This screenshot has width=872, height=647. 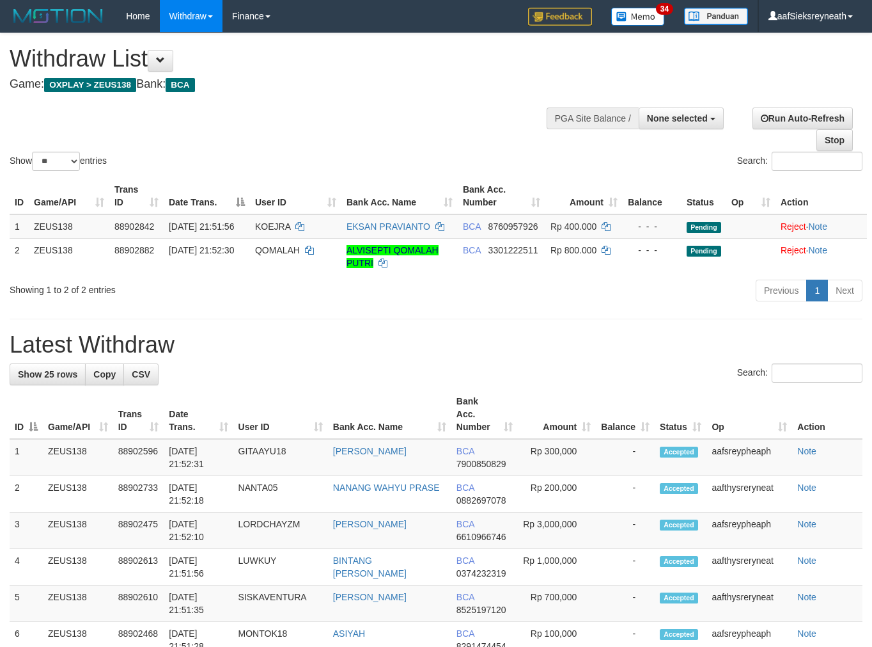 What do you see at coordinates (681, 414) in the screenshot?
I see `th: Status: activate to sort column ascending` at bounding box center [681, 414].